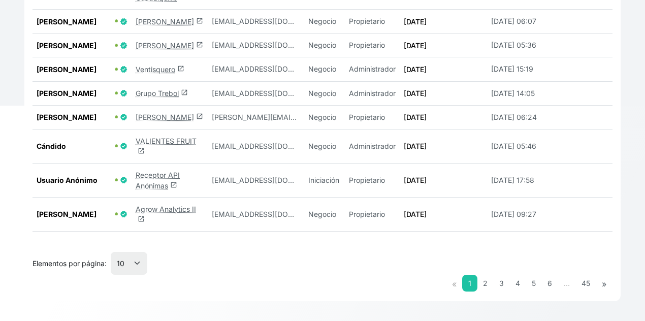  Describe the element at coordinates (160, 69) in the screenshot. I see `a: Ventisquerolaunch` at that location.